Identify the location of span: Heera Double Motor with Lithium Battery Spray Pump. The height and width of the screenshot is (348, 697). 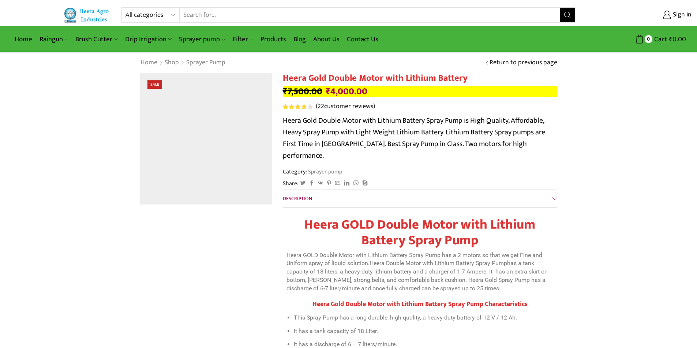
(438, 263).